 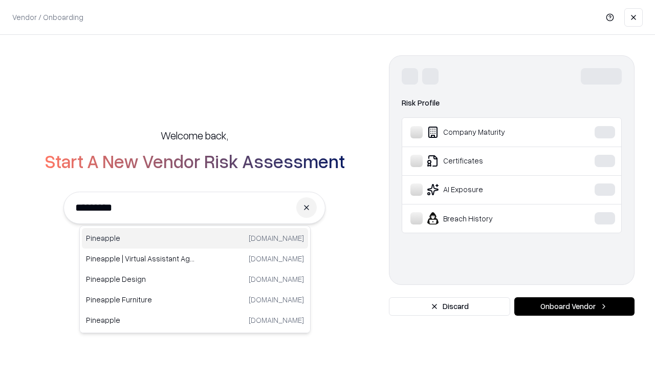 What do you see at coordinates (512, 103) in the screenshot?
I see `div: Risk Profile` at bounding box center [512, 103].